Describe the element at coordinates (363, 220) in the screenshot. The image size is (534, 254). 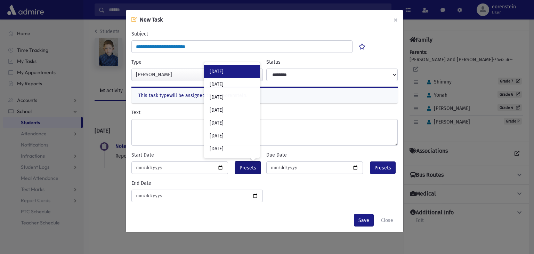
I see `button: Save` at that location.